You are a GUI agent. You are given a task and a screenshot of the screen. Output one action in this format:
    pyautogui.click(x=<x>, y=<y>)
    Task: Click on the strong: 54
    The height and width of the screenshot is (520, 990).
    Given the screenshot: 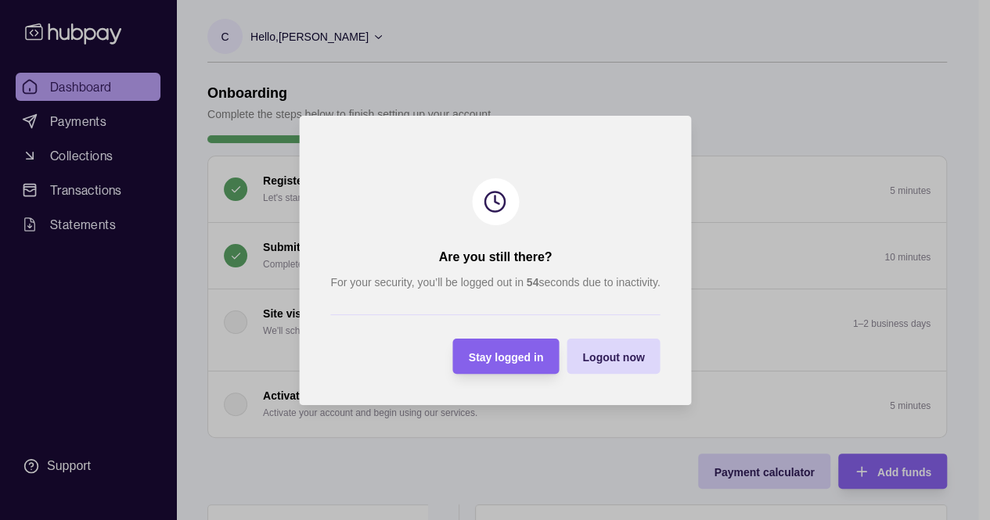 What is the action you would take?
    pyautogui.click(x=532, y=282)
    